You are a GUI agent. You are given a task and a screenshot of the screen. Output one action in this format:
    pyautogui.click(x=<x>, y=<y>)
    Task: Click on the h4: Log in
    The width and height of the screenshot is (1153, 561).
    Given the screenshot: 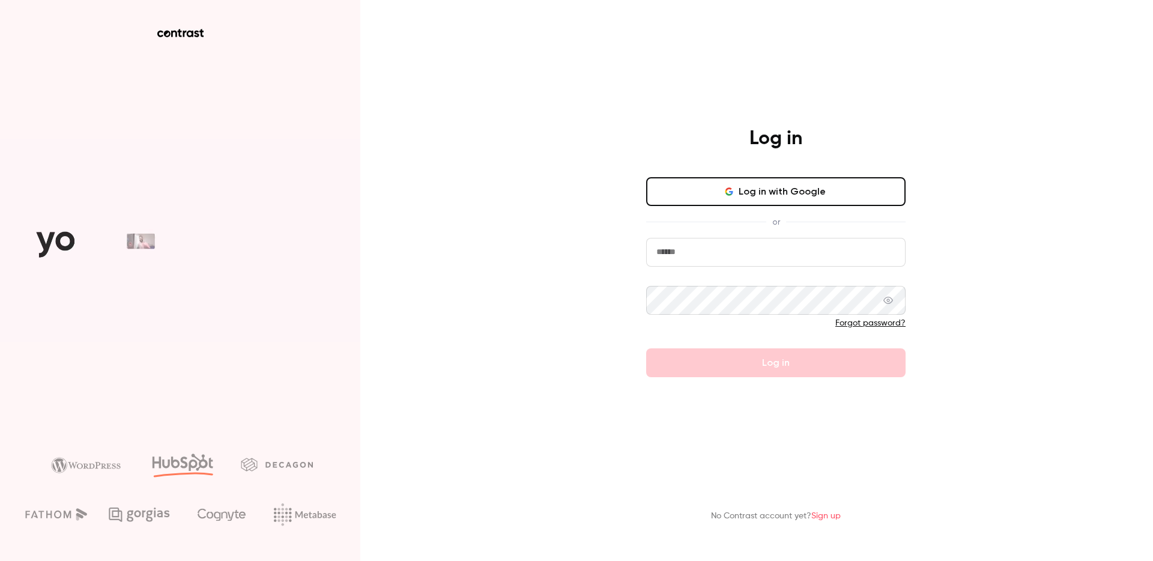 What is the action you would take?
    pyautogui.click(x=776, y=139)
    